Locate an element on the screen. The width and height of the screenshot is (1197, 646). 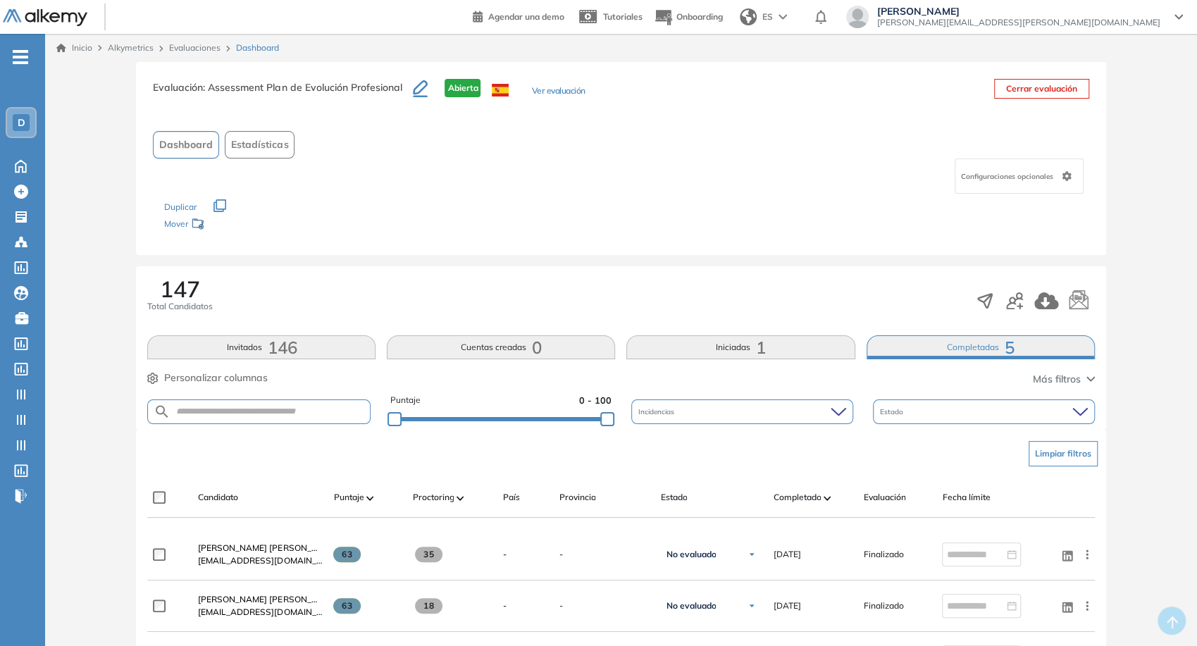
img: Logo is located at coordinates (45, 18).